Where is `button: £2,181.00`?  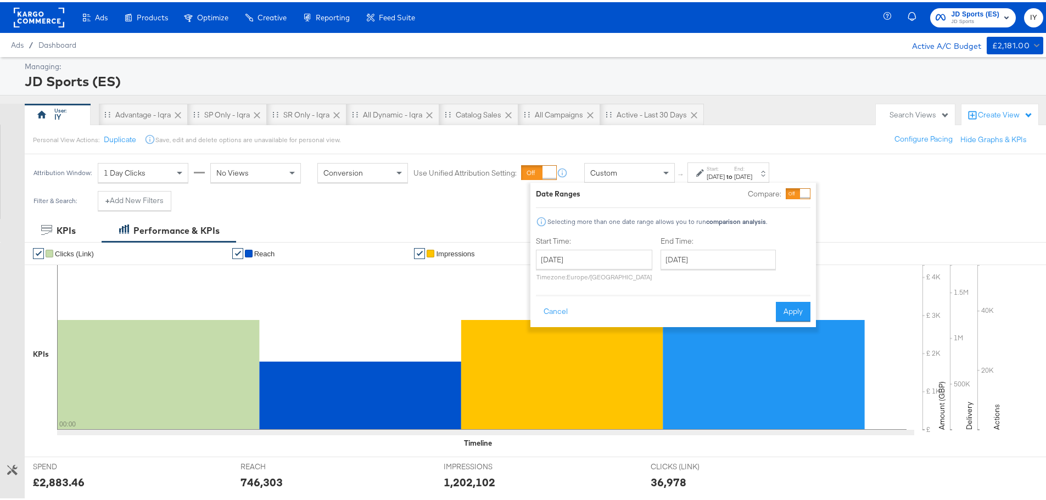
button: £2,181.00 is located at coordinates (1015, 43).